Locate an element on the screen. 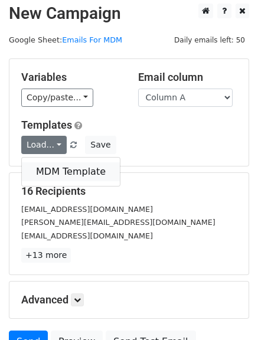 This screenshot has height=340, width=258. h5: 16 Recipients is located at coordinates (129, 191).